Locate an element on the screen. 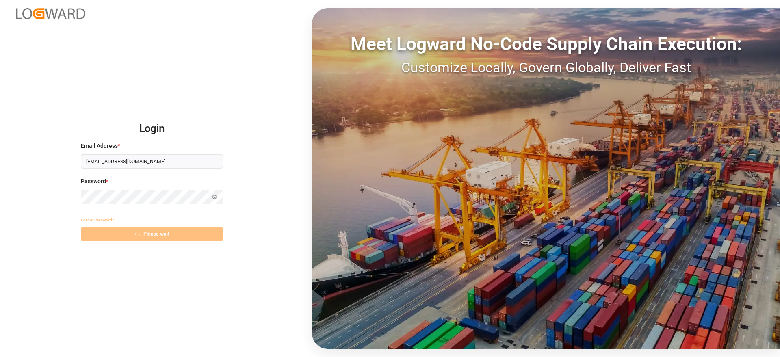 The height and width of the screenshot is (357, 780). h2: Login is located at coordinates (152, 129).